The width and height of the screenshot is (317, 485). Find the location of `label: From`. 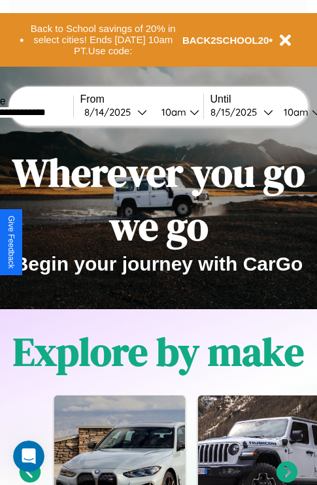

label: From is located at coordinates (142, 99).